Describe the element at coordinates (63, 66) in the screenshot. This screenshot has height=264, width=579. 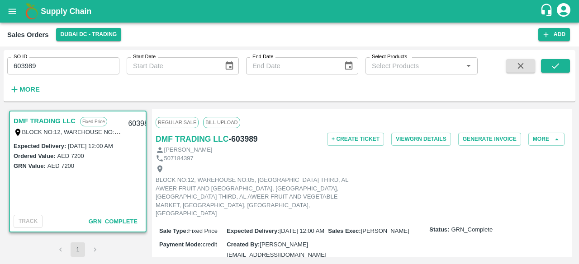
I see `input: Enter SO ID` at that location.